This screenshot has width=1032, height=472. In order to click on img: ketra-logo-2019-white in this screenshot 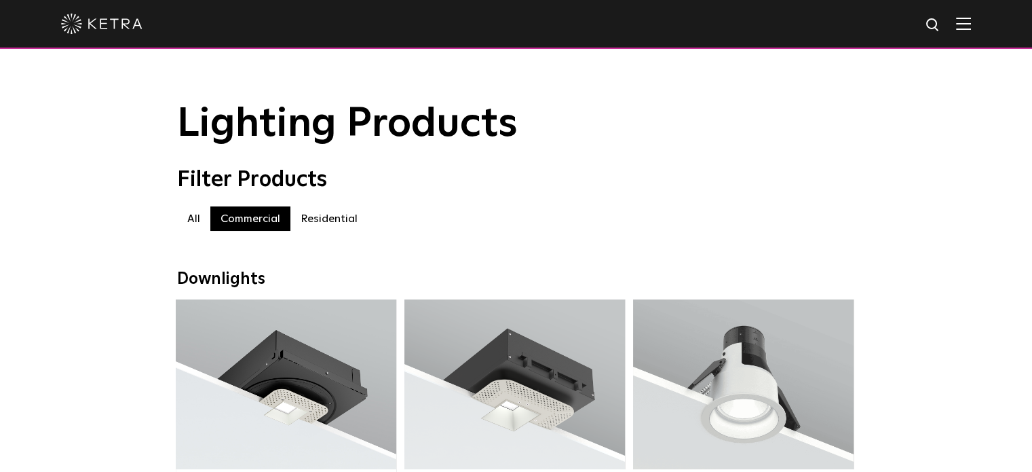, I will do `click(102, 24)`.